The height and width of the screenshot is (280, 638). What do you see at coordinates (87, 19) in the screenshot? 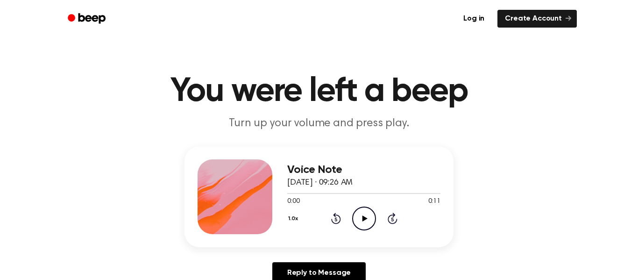
I see `a: Beep` at bounding box center [87, 19].